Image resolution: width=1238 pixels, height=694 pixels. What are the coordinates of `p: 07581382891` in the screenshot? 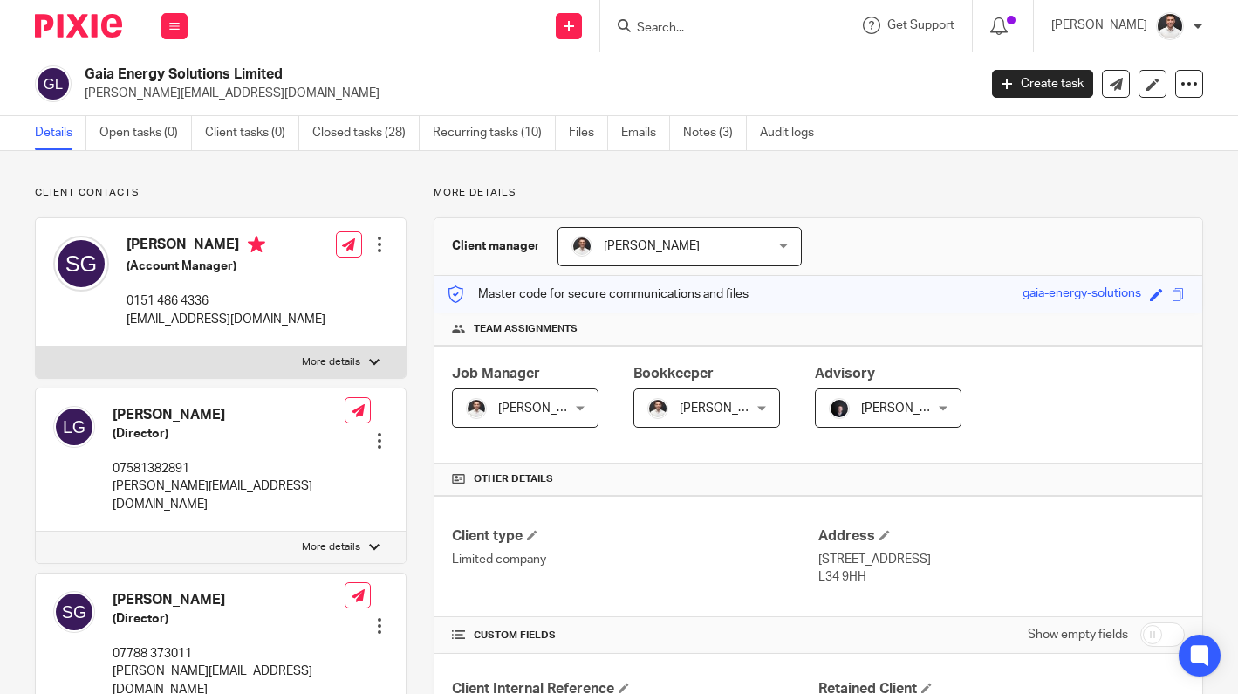 It's located at (229, 469).